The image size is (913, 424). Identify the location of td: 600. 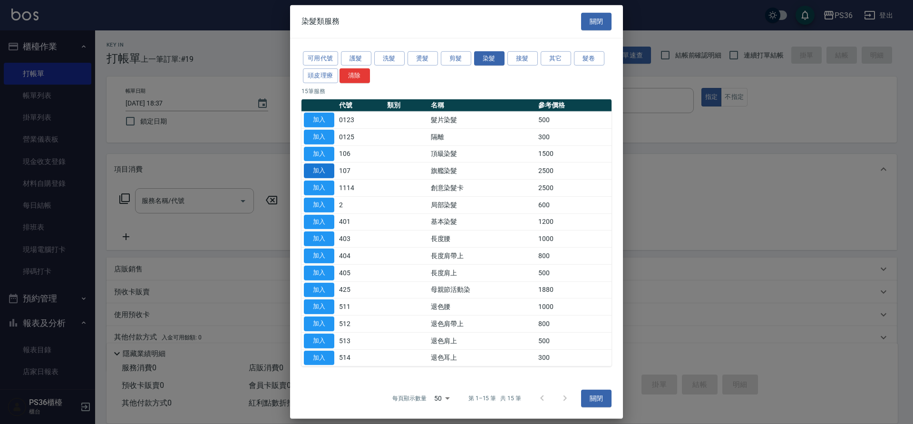
(574, 205).